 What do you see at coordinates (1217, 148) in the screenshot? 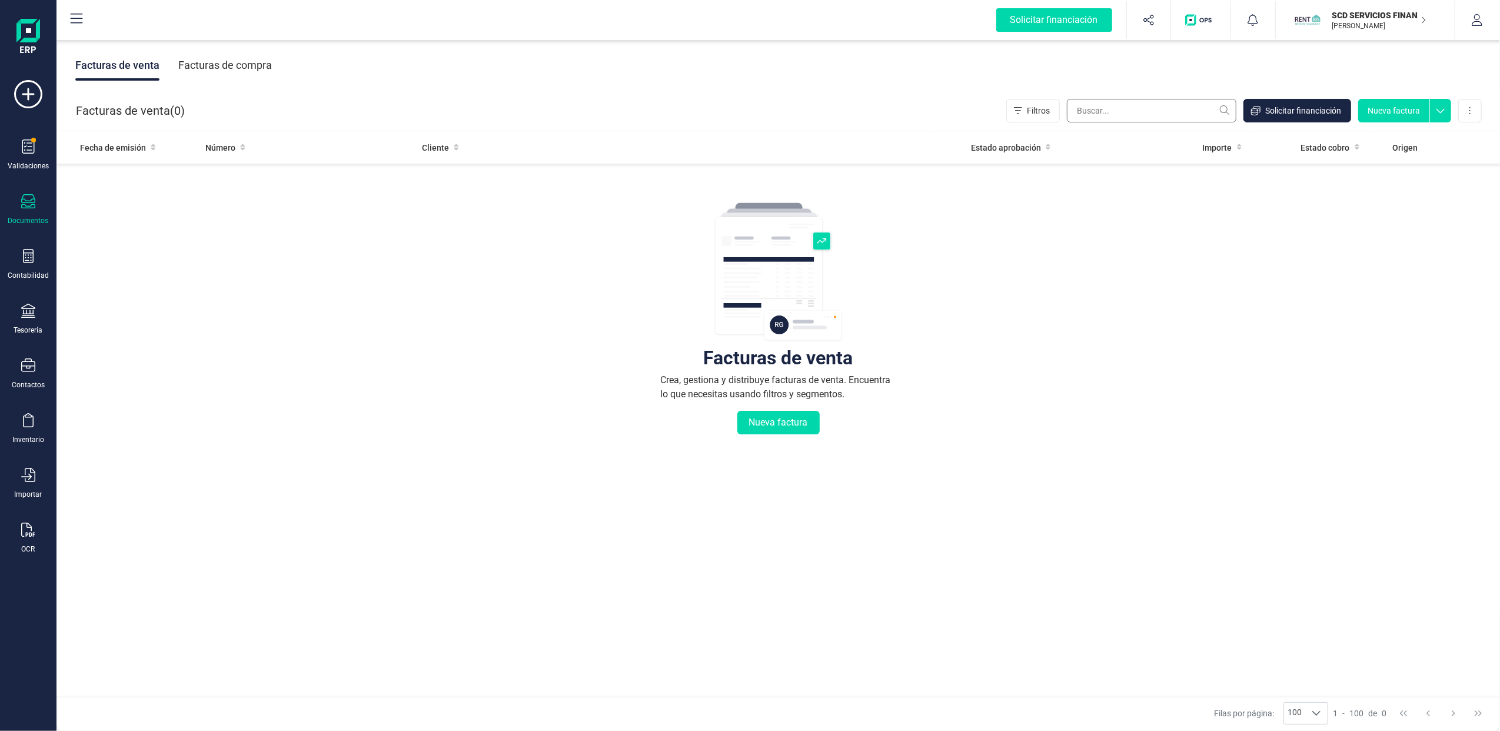
I see `span: Importe` at bounding box center [1217, 148].